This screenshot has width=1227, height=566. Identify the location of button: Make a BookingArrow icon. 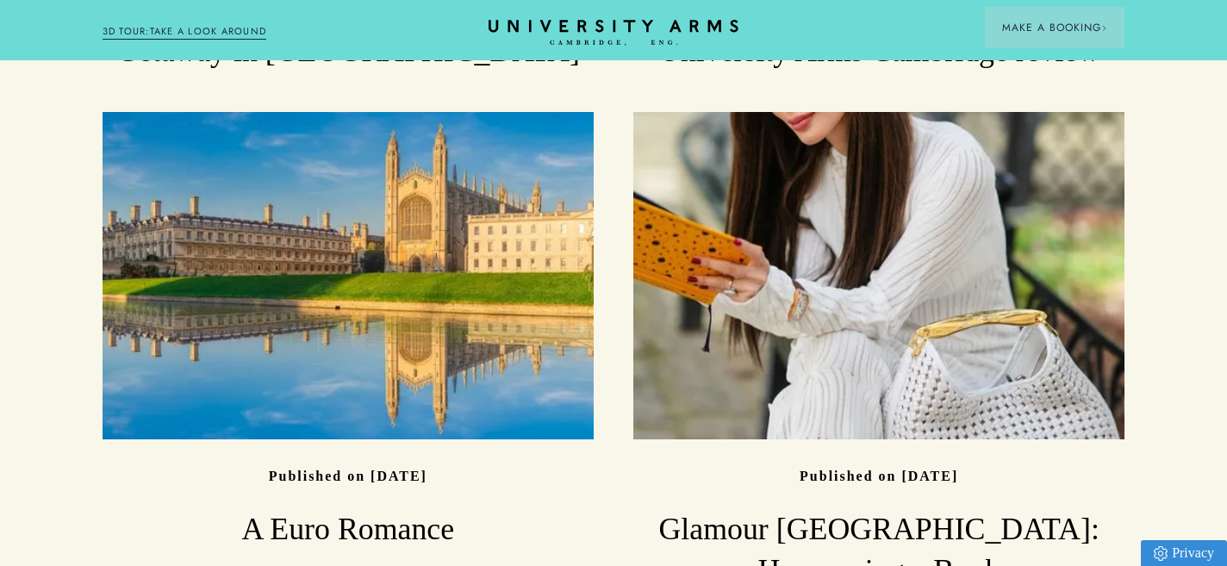
(1055, 28).